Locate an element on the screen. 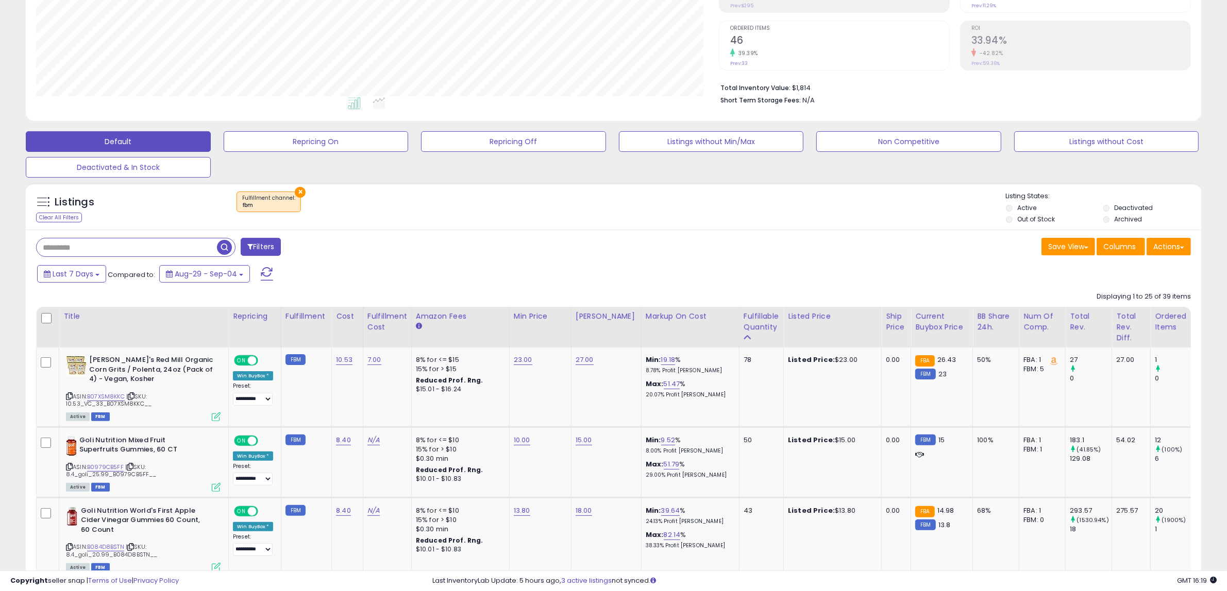  div: 18 is located at coordinates (1090, 530).